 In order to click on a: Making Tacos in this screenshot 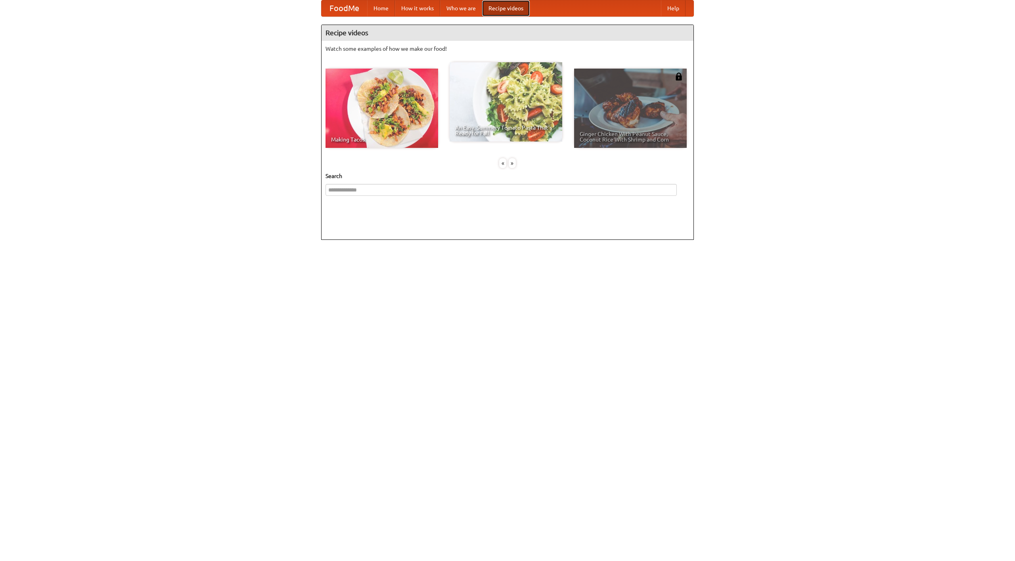, I will do `click(382, 108)`.